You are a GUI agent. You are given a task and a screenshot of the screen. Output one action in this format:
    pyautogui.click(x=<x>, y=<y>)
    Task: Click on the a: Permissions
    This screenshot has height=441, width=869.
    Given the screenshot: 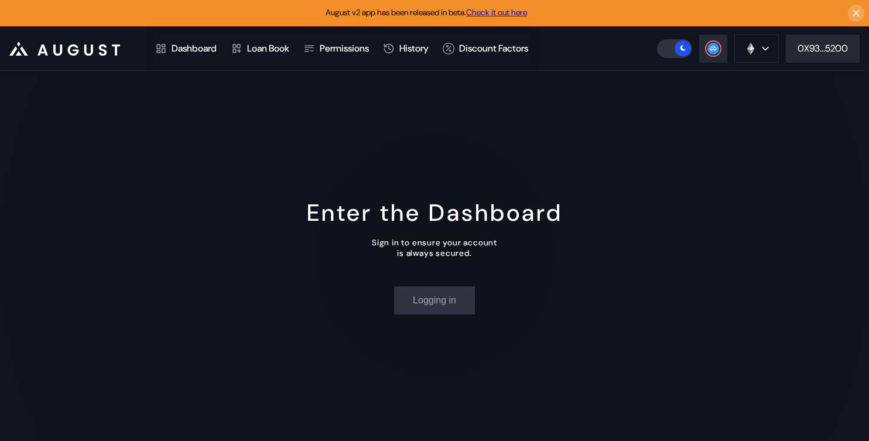 What is the action you would take?
    pyautogui.click(x=336, y=49)
    